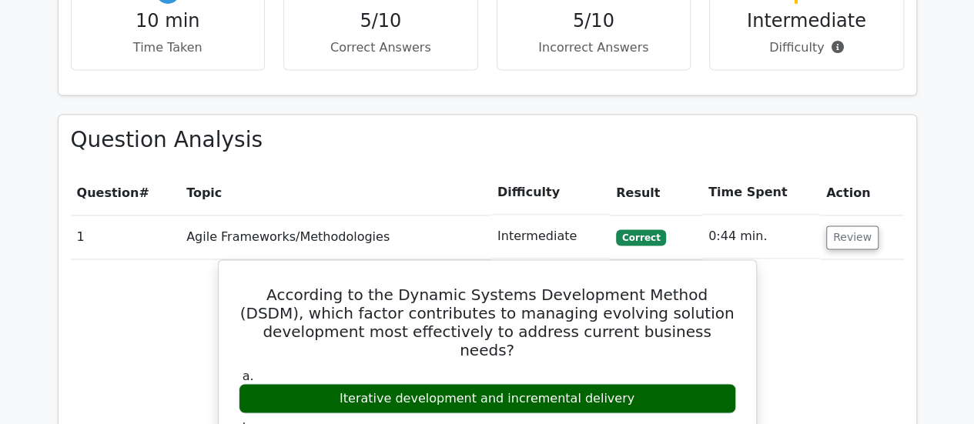 The height and width of the screenshot is (424, 974). What do you see at coordinates (806, 48) in the screenshot?
I see `p: Difficulty` at bounding box center [806, 48].